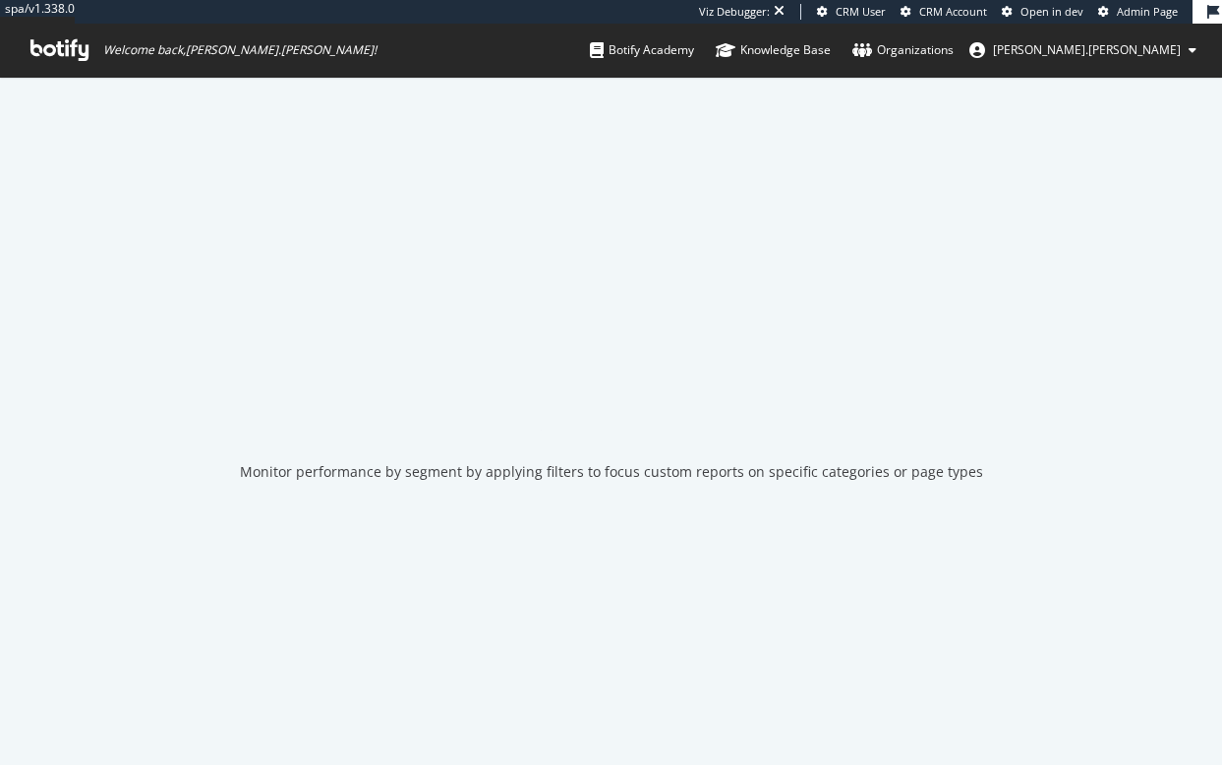 The height and width of the screenshot is (765, 1222). What do you see at coordinates (773, 50) in the screenshot?
I see `div: Knowledge Base` at bounding box center [773, 50].